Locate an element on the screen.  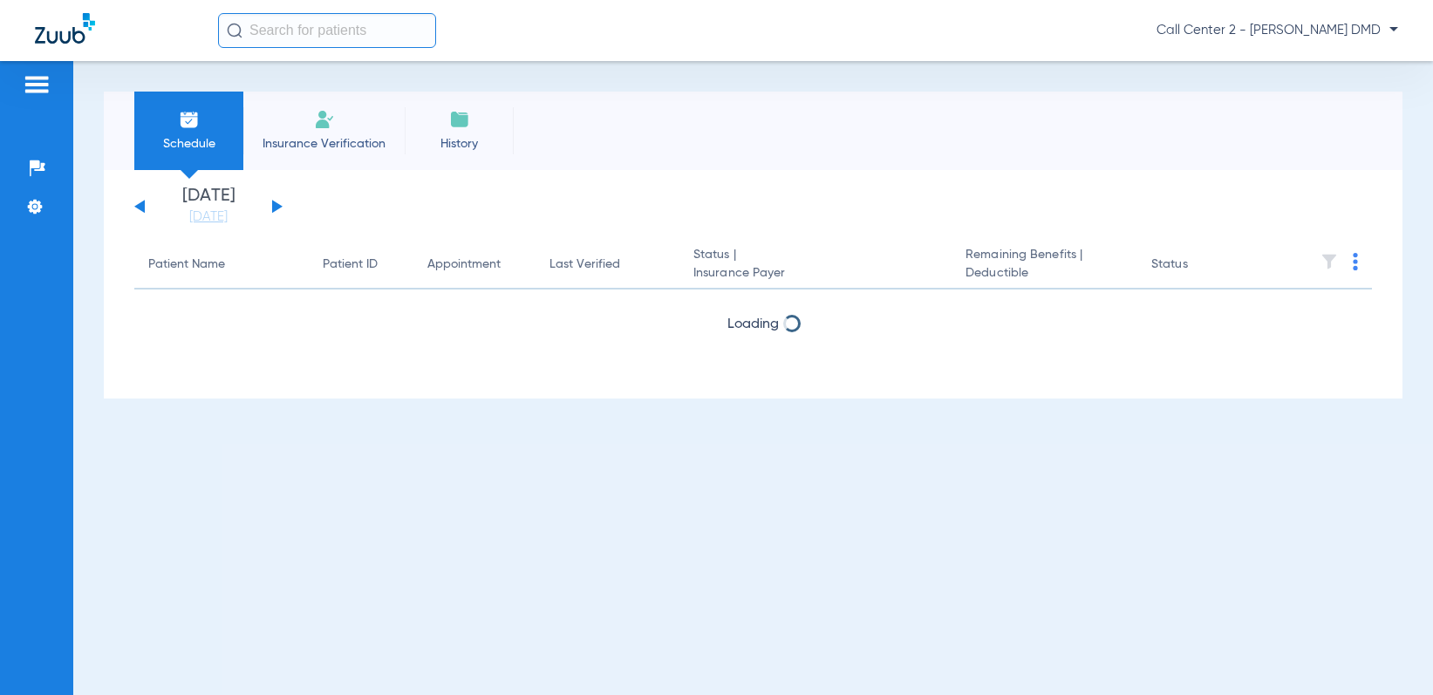
span: Schedule is located at coordinates (188, 144).